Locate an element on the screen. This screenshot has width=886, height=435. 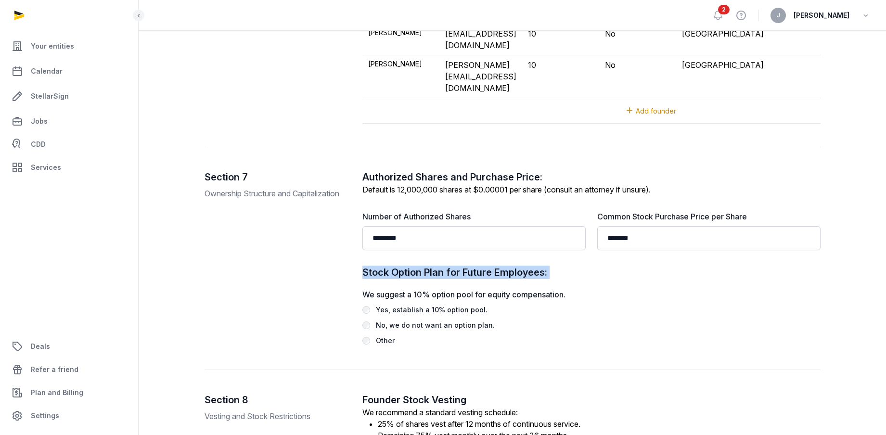
span: Jobs is located at coordinates (39, 121).